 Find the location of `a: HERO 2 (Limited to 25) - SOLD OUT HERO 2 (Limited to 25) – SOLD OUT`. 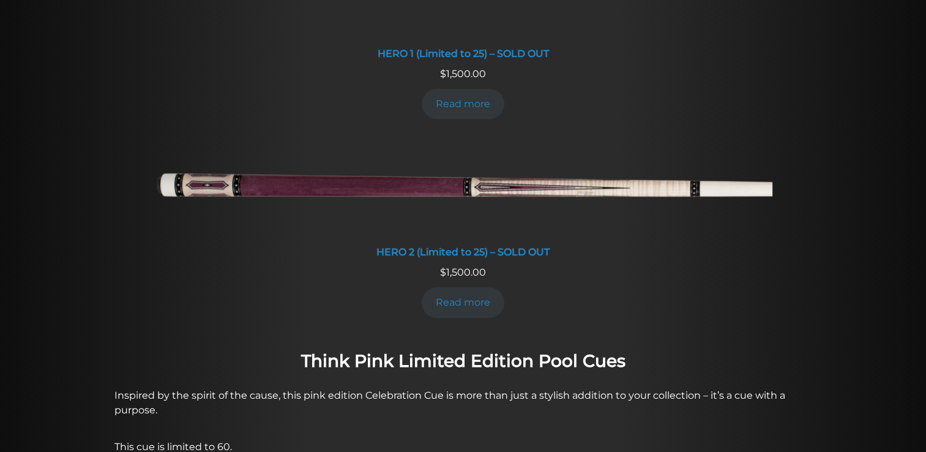

a: HERO 2 (Limited to 25) - SOLD OUT HERO 2 (Limited to 25) – SOLD OUT is located at coordinates (463, 200).